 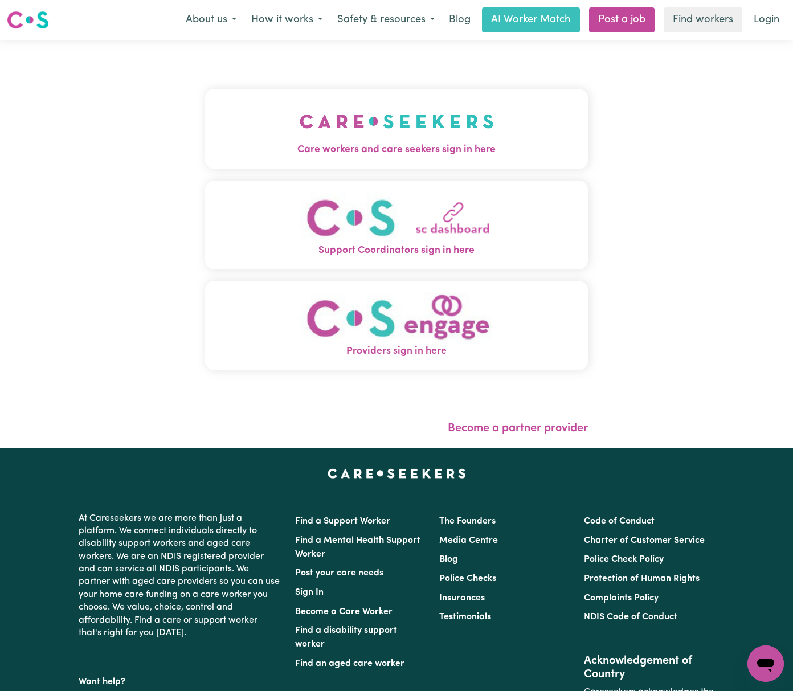 I want to click on button: How it works, so click(x=287, y=20).